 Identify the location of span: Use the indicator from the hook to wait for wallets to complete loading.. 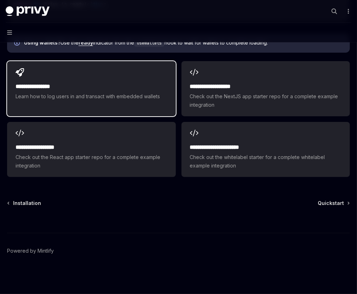
(183, 43).